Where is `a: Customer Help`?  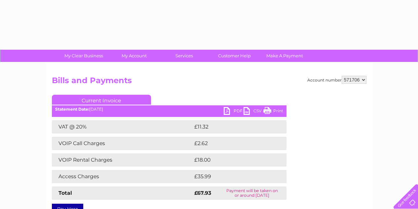 a: Customer Help is located at coordinates (234, 56).